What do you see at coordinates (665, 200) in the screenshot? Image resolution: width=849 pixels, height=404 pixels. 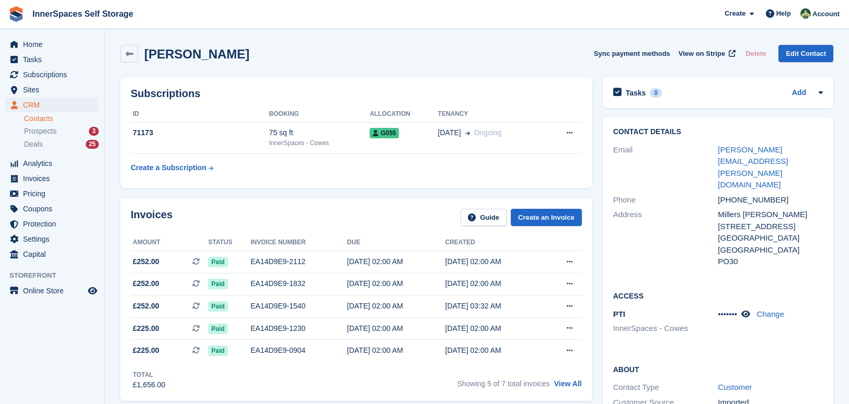 I see `div: Phone` at bounding box center [665, 200].